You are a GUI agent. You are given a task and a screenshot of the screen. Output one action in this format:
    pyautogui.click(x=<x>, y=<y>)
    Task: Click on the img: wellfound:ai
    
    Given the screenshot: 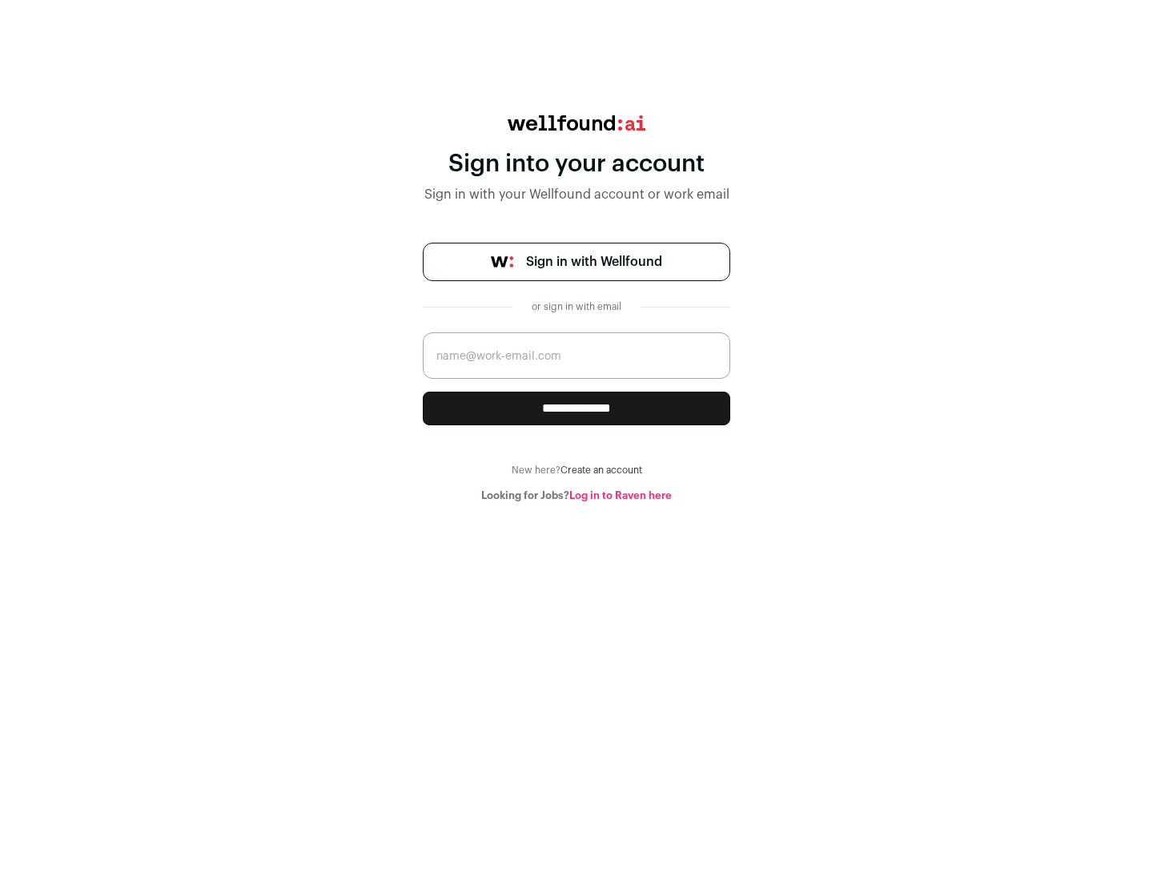 What is the action you would take?
    pyautogui.click(x=577, y=123)
    